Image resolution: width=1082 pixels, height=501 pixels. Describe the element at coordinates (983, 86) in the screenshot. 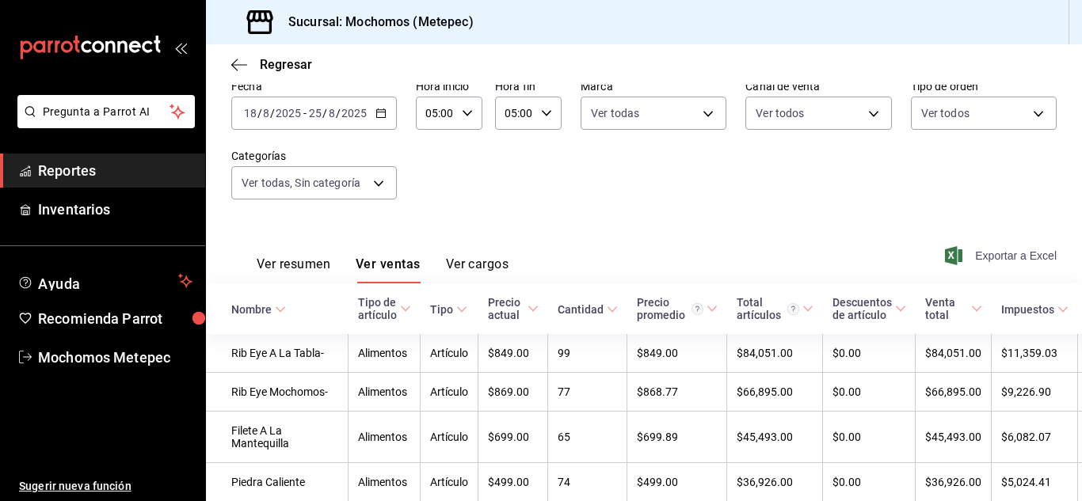

I see `label: Tipo de orden` at that location.